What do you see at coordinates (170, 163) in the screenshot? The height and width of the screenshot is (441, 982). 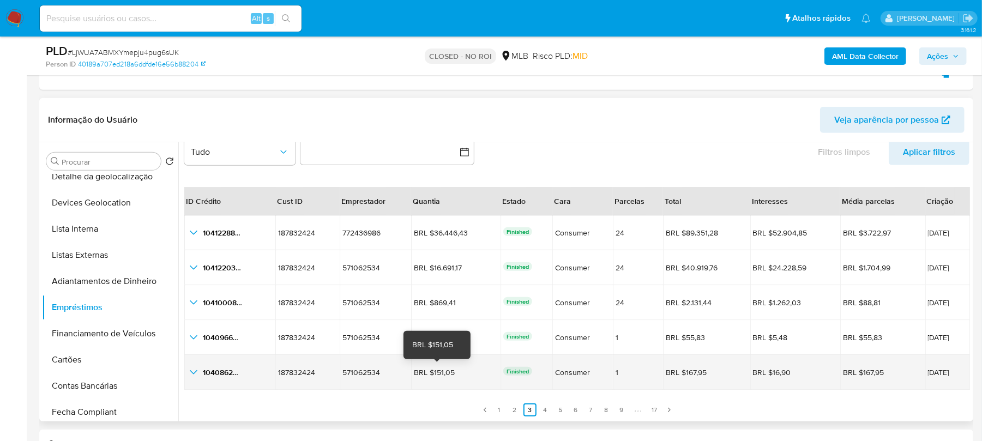 I see `button: Retornar ao pedido padrão` at bounding box center [170, 163].